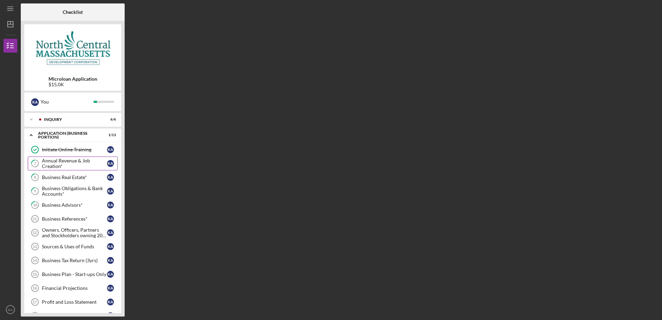  Describe the element at coordinates (74, 260) in the screenshot. I see `div: Business Tax Return (3yrs)` at that location.